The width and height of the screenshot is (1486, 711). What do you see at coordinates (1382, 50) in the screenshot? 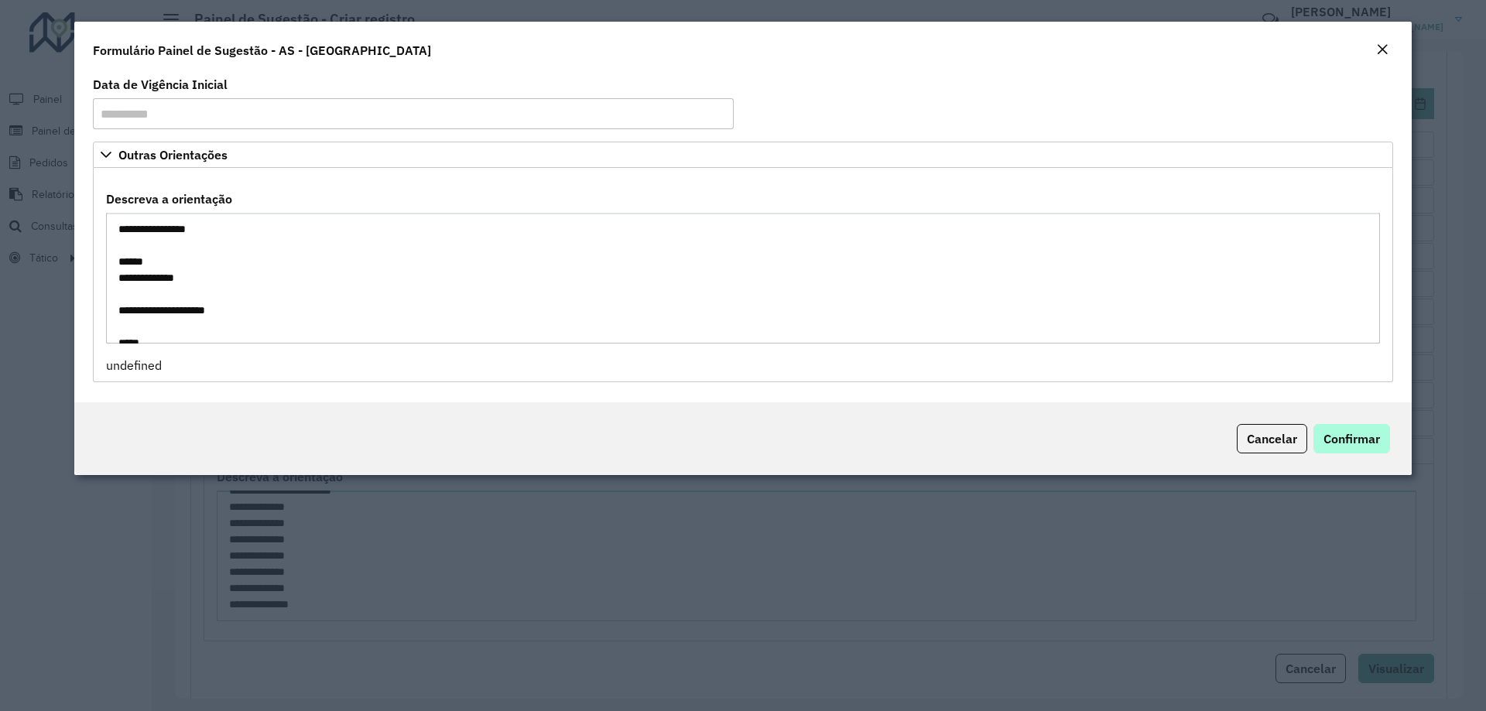
I see `em: Fechar` at bounding box center [1382, 50].